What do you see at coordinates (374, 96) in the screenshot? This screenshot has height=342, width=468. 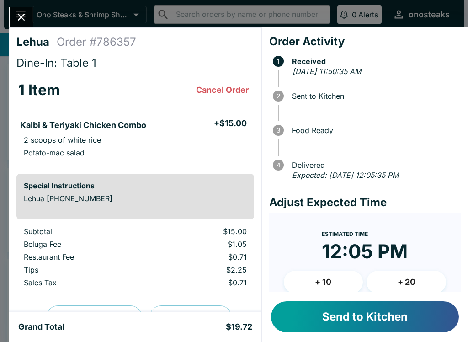 I see `span: Sent to Kitchen` at bounding box center [374, 96].